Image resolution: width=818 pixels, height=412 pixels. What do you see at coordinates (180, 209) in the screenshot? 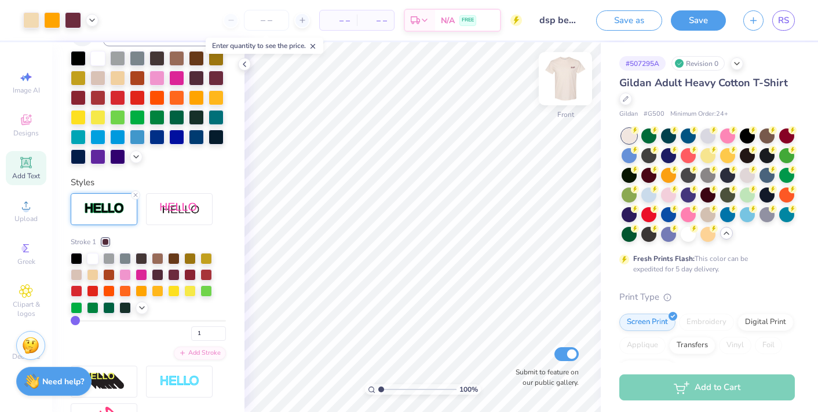
I see `img: Shadow` at bounding box center [180, 209].